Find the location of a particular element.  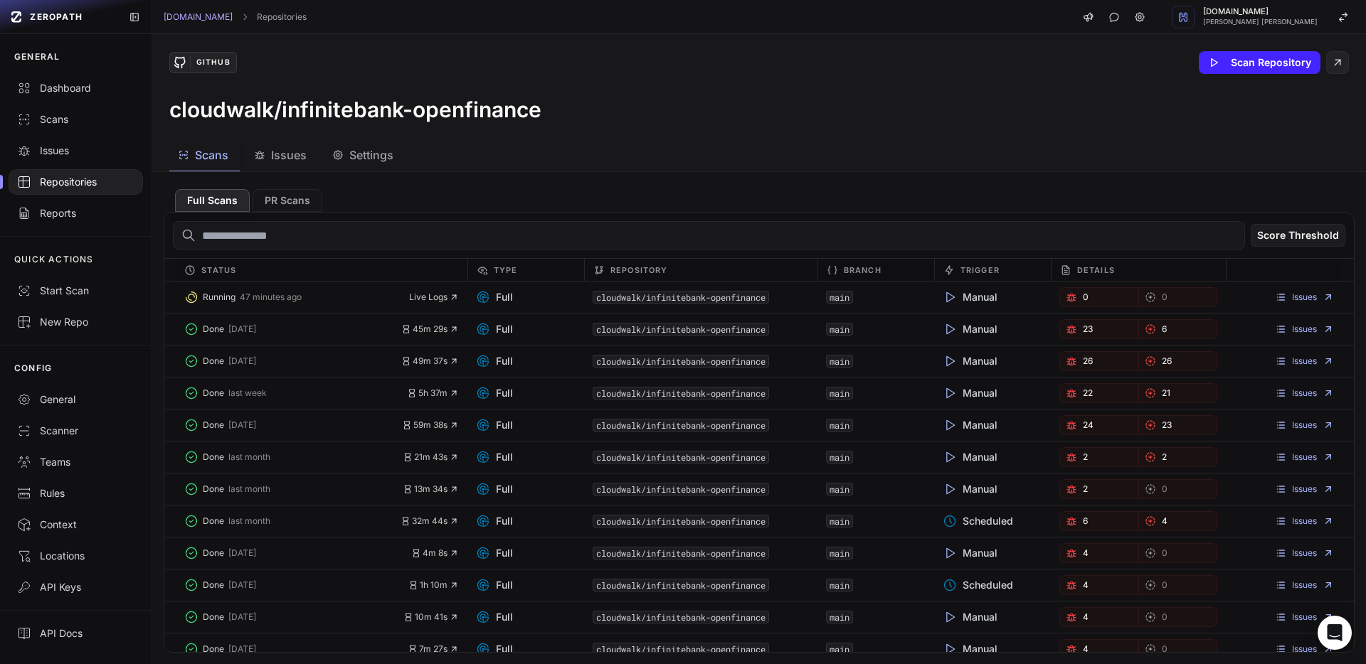

div: Status is located at coordinates (321, 270).